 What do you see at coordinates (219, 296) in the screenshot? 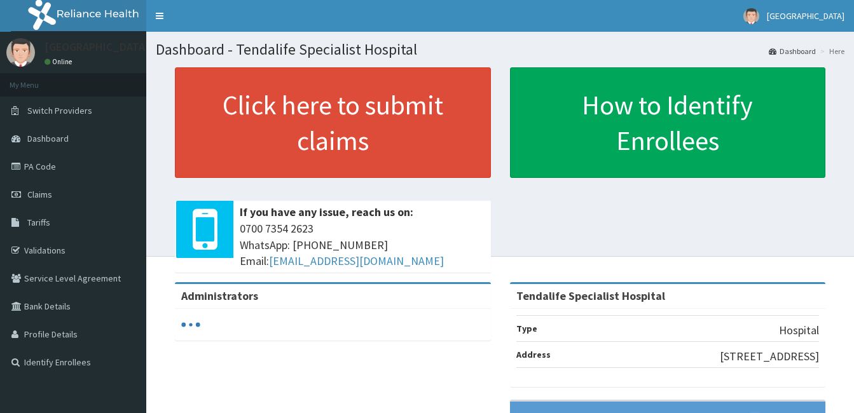
I see `b: Administrators` at bounding box center [219, 296].